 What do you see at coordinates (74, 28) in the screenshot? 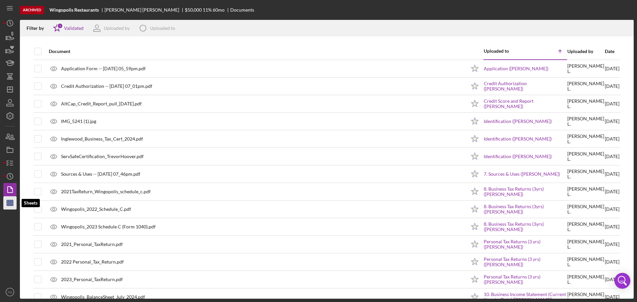
I see `div: Validated` at bounding box center [74, 28].